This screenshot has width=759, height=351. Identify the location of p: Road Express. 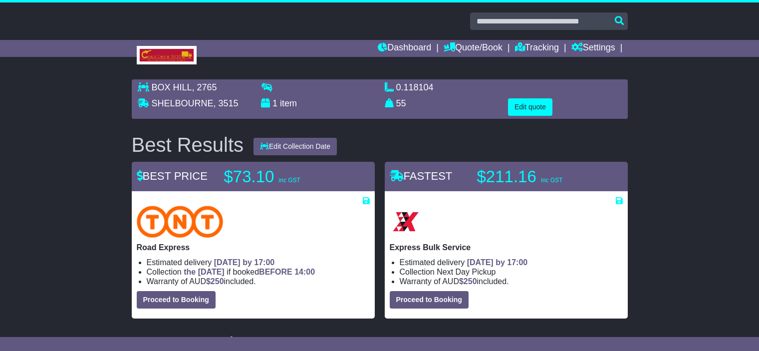
(253, 247).